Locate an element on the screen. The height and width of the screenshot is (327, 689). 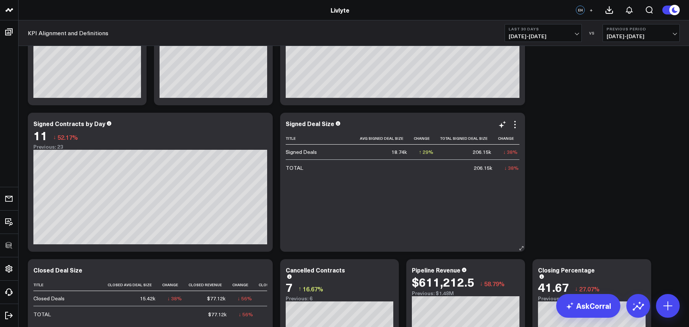
th: Closed Deals is located at coordinates (278, 285).